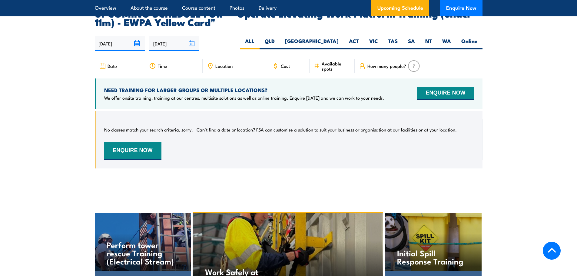 This screenshot has width=577, height=276. What do you see at coordinates (447, 43) in the screenshot?
I see `label: WA` at bounding box center [447, 43].